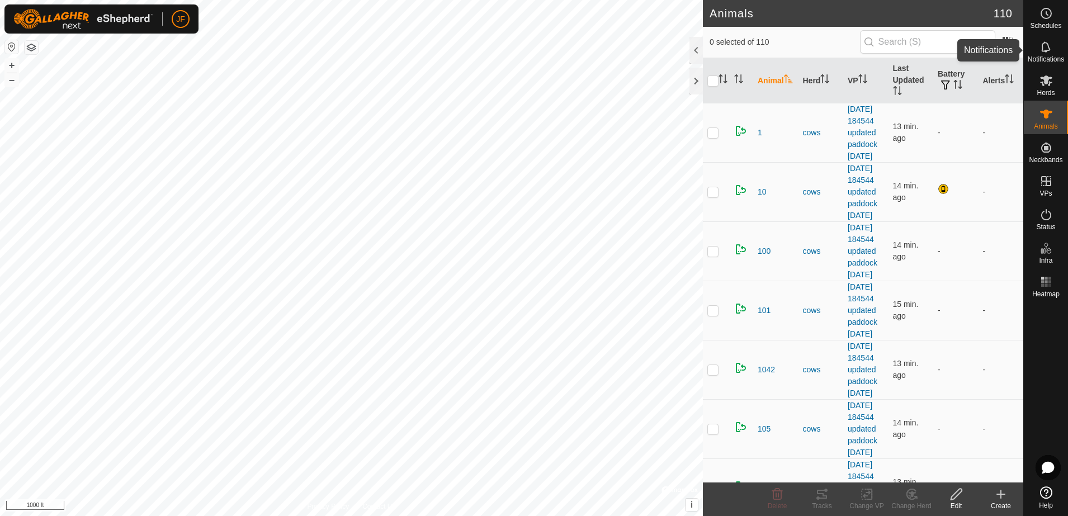 The height and width of the screenshot is (516, 1068). What do you see at coordinates (181, 19) in the screenshot?
I see `span: JF` at bounding box center [181, 19].